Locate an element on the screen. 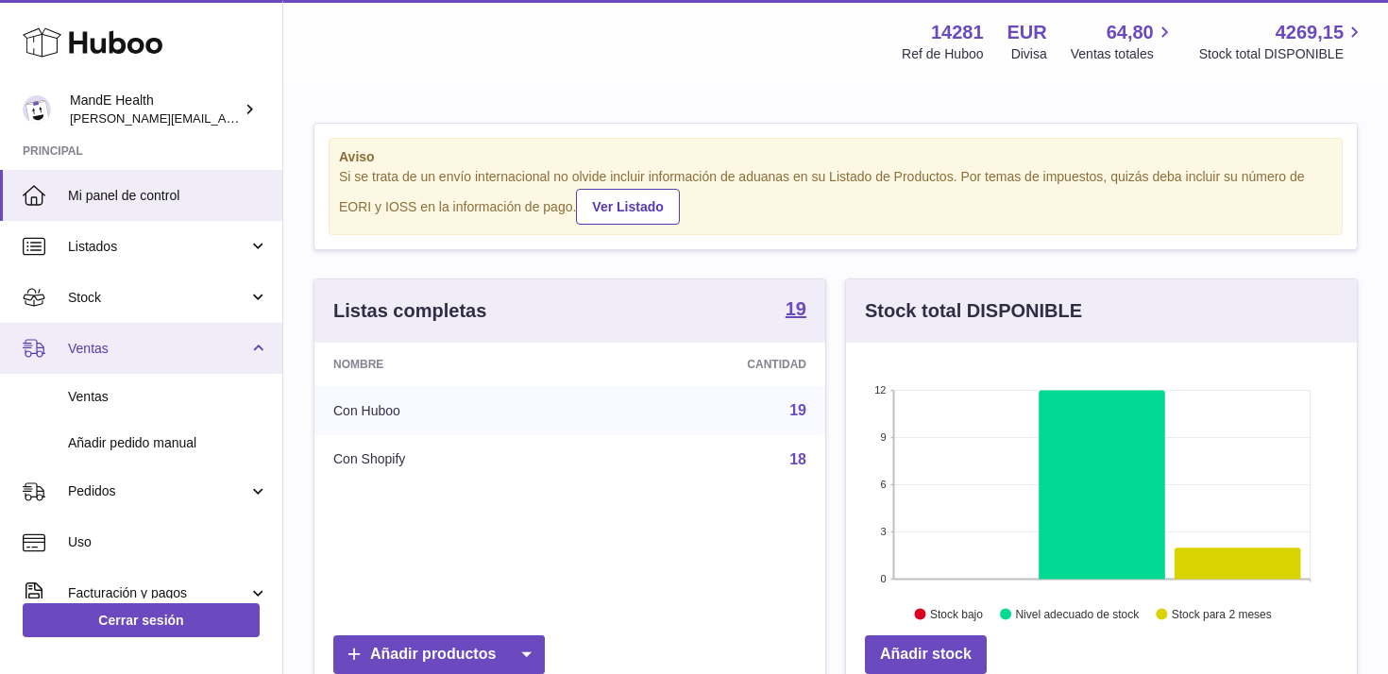  th: Nombre is located at coordinates (449, 364).